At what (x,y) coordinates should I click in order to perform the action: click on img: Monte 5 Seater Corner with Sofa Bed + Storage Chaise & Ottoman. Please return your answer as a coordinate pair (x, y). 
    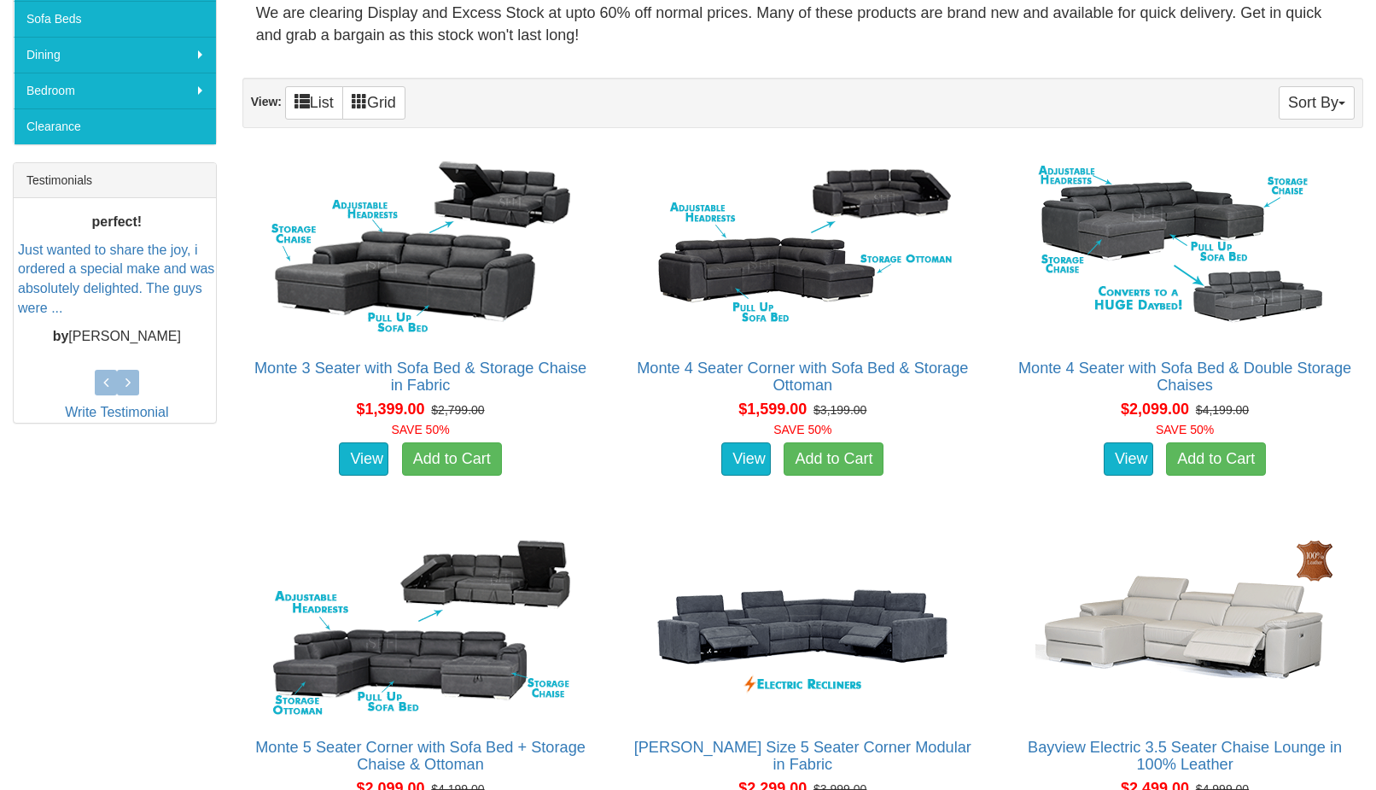
    Looking at the image, I should click on (421, 628).